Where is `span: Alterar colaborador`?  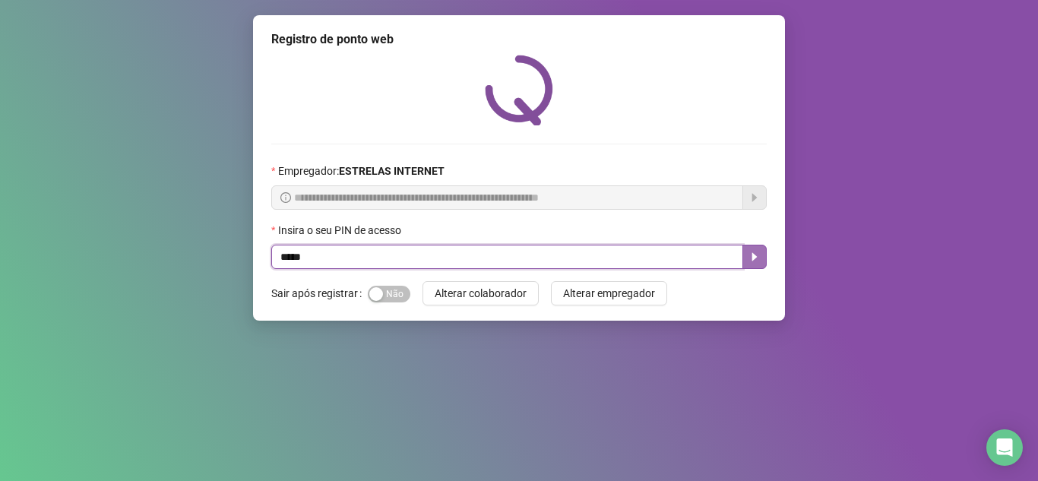 span: Alterar colaborador is located at coordinates (480, 293).